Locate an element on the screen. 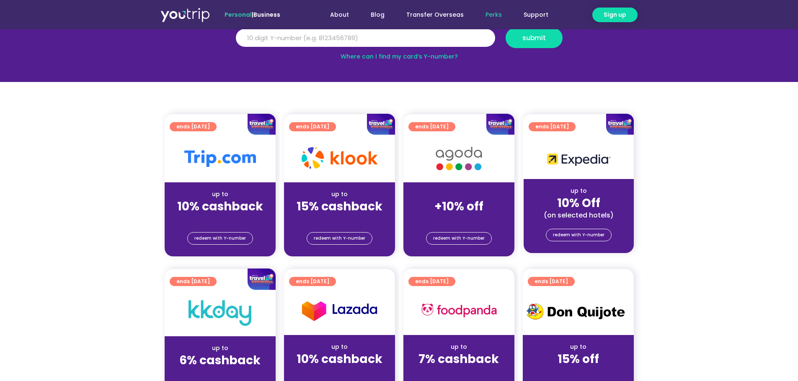 Image resolution: width=798 pixels, height=381 pixels. span: Personal is located at coordinates (238, 15).